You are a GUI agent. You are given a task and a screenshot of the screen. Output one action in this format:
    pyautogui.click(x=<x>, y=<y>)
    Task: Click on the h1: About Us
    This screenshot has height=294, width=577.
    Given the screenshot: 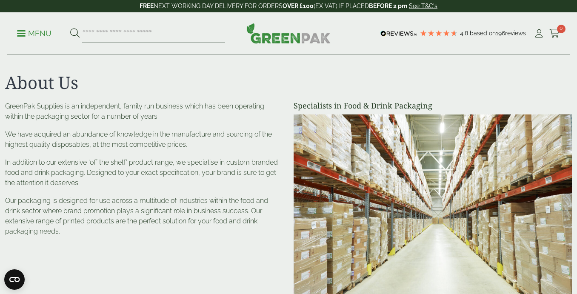 What is the action you would take?
    pyautogui.click(x=289, y=83)
    